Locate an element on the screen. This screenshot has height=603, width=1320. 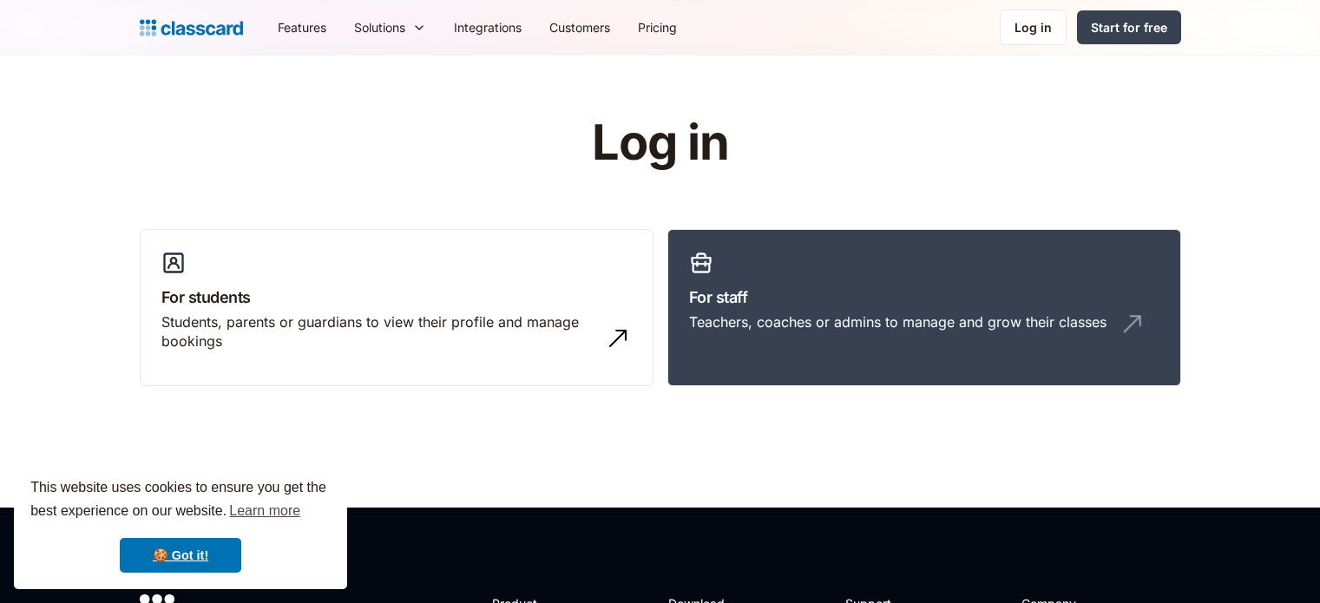
a: Features is located at coordinates (302, 27).